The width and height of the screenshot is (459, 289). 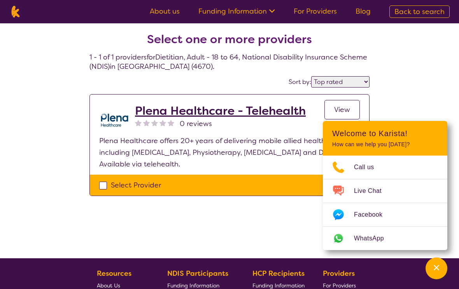 What do you see at coordinates (373, 238) in the screenshot?
I see `span: WhatsApp` at bounding box center [373, 238].